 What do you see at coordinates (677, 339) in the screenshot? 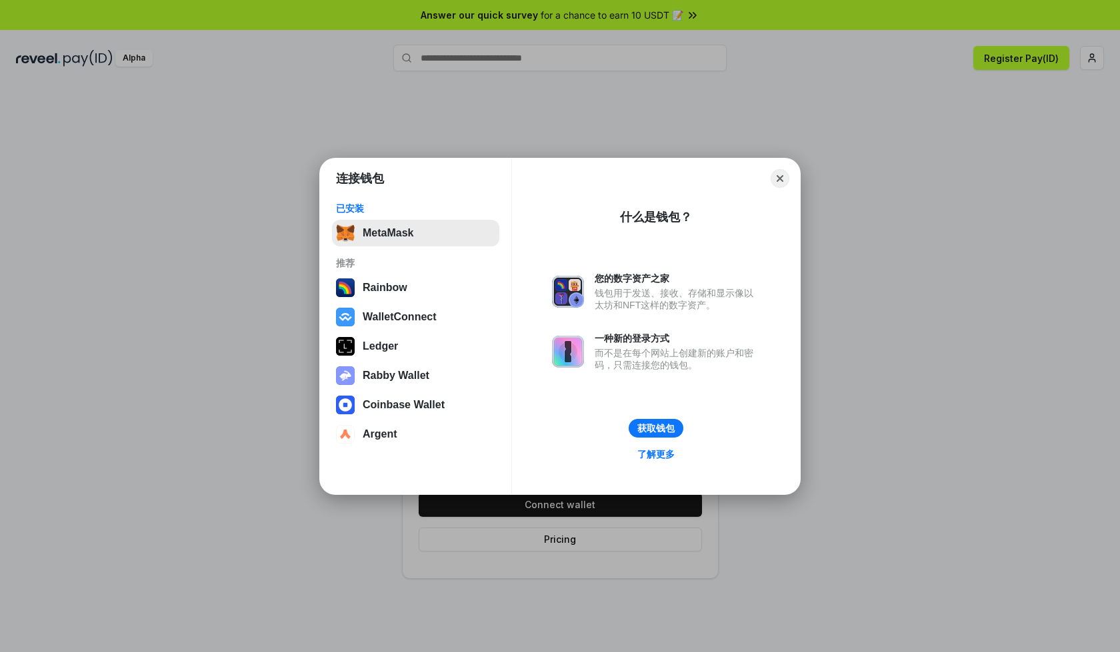
I see `div: 一种新的登录方式` at bounding box center [677, 339].